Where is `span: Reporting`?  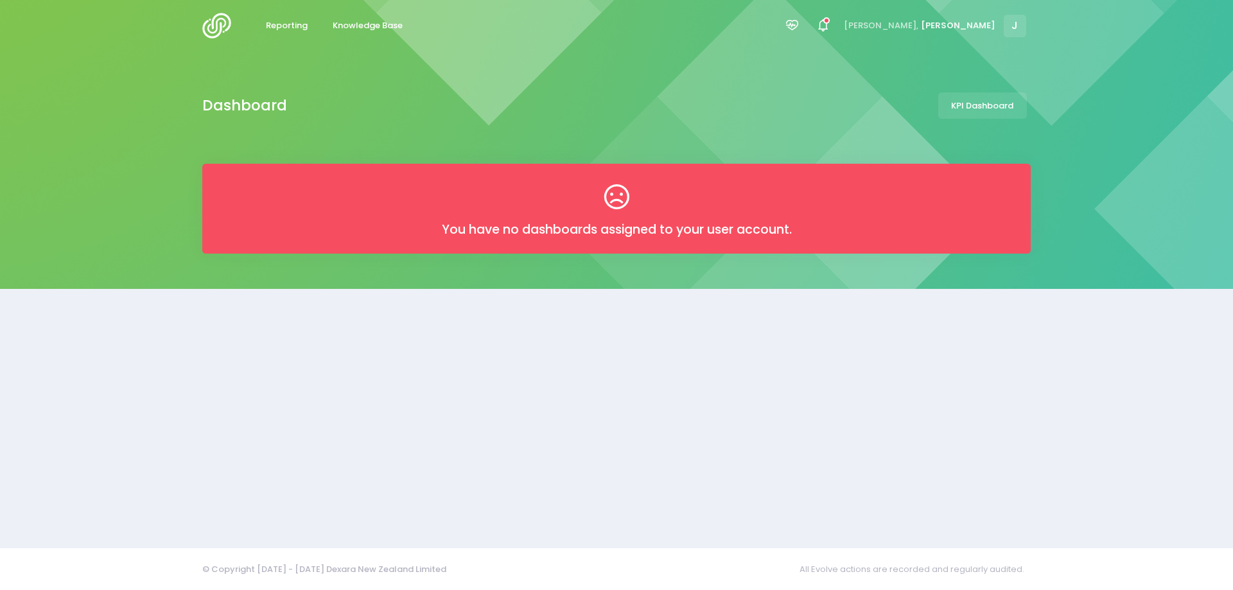
span: Reporting is located at coordinates (286, 26).